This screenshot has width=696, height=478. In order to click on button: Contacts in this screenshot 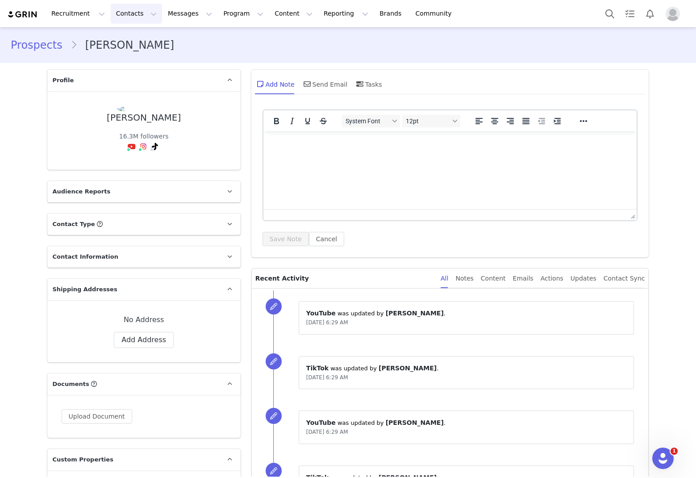, I will do `click(136, 13)`.